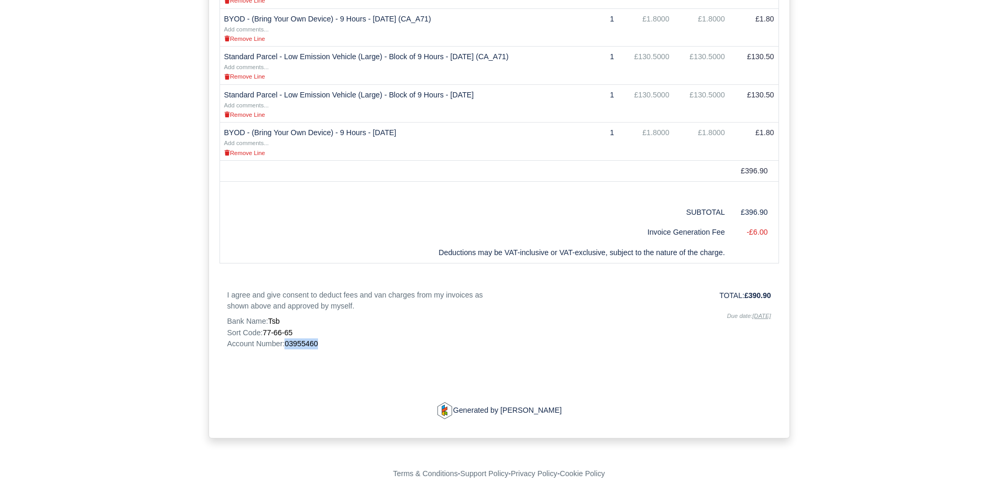 The height and width of the screenshot is (495, 998). I want to click on span: 03955460, so click(301, 344).